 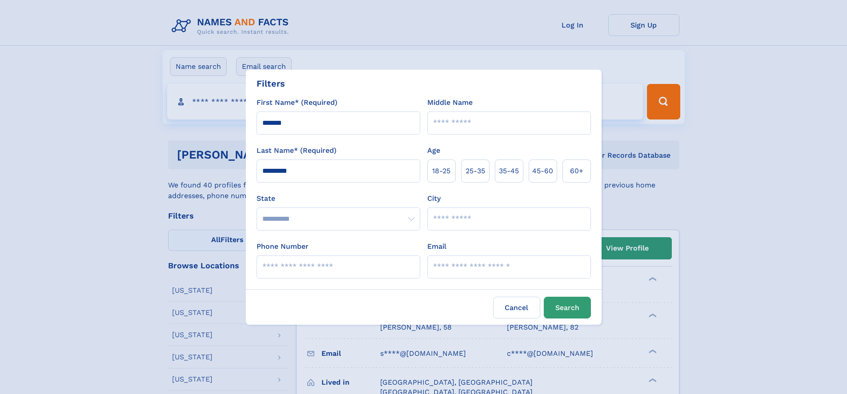 What do you see at coordinates (577, 171) in the screenshot?
I see `span: 60+` at bounding box center [577, 171].